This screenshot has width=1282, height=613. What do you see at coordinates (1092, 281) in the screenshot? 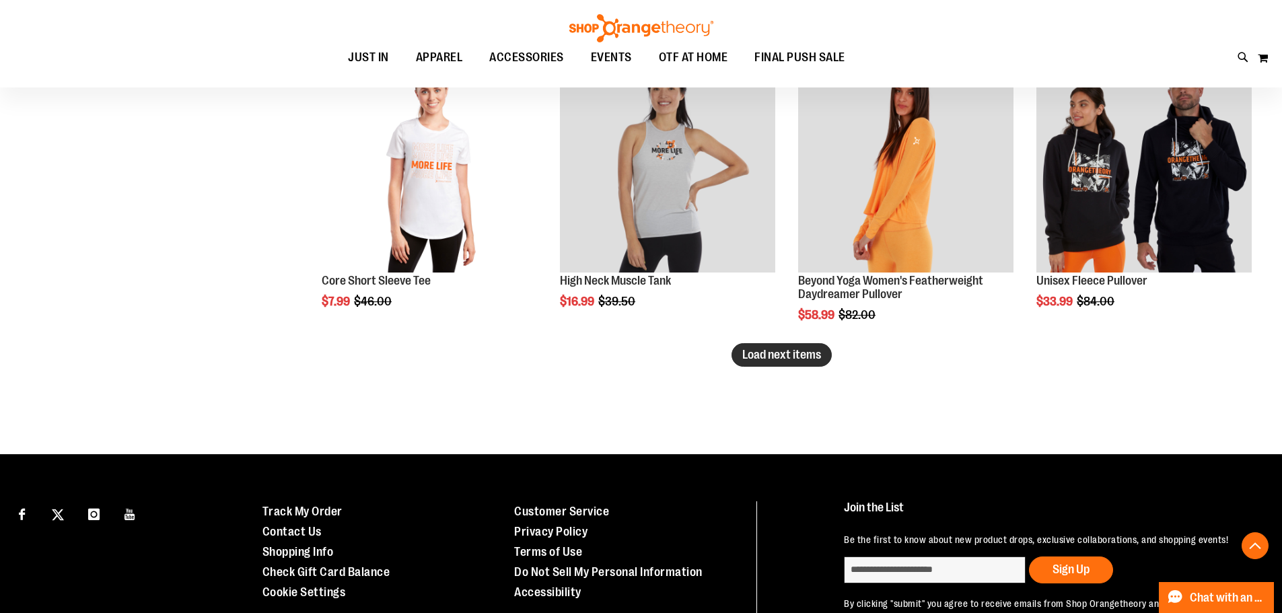
I see `a: Unisex Fleece Pullover` at bounding box center [1092, 281].